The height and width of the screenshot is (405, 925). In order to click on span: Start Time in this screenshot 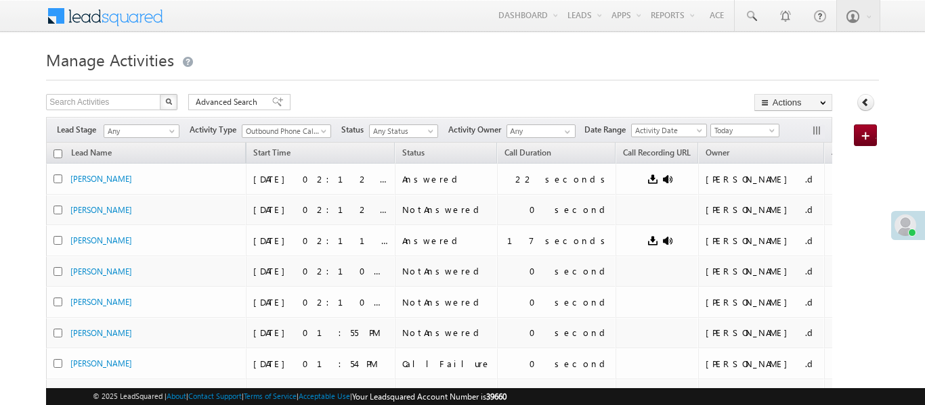, I will do `click(271, 152)`.